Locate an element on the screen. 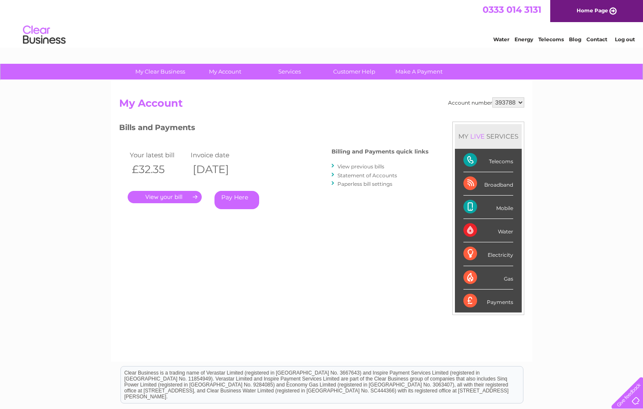 Image resolution: width=643 pixels, height=409 pixels. a: View previous bills is located at coordinates (361, 166).